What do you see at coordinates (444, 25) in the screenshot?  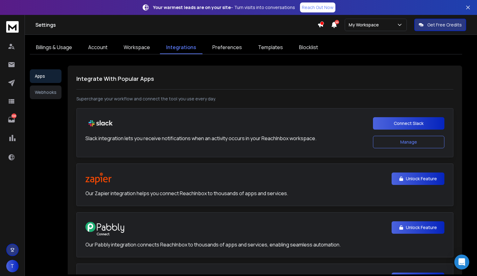 I see `p: Get Free Credits` at bounding box center [444, 25].